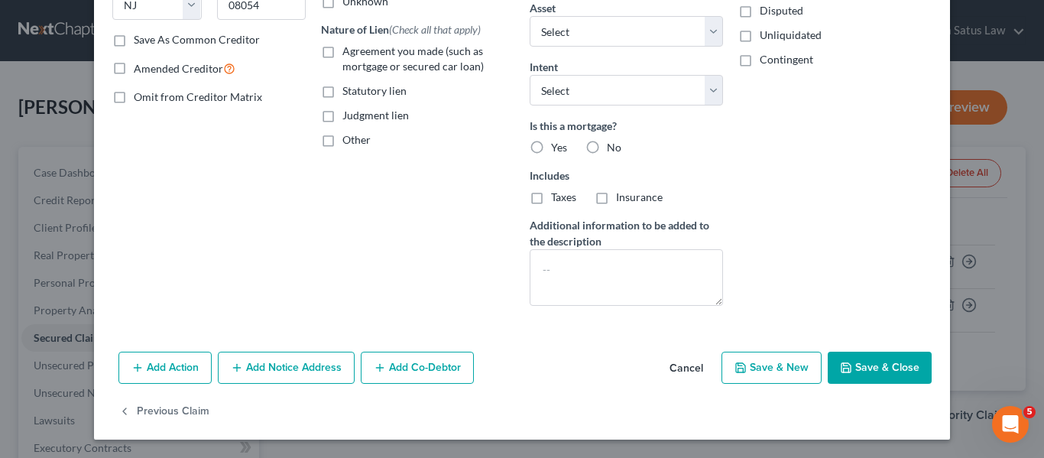 The width and height of the screenshot is (1044, 458). What do you see at coordinates (771, 368) in the screenshot?
I see `button: Save & New` at bounding box center [771, 368].